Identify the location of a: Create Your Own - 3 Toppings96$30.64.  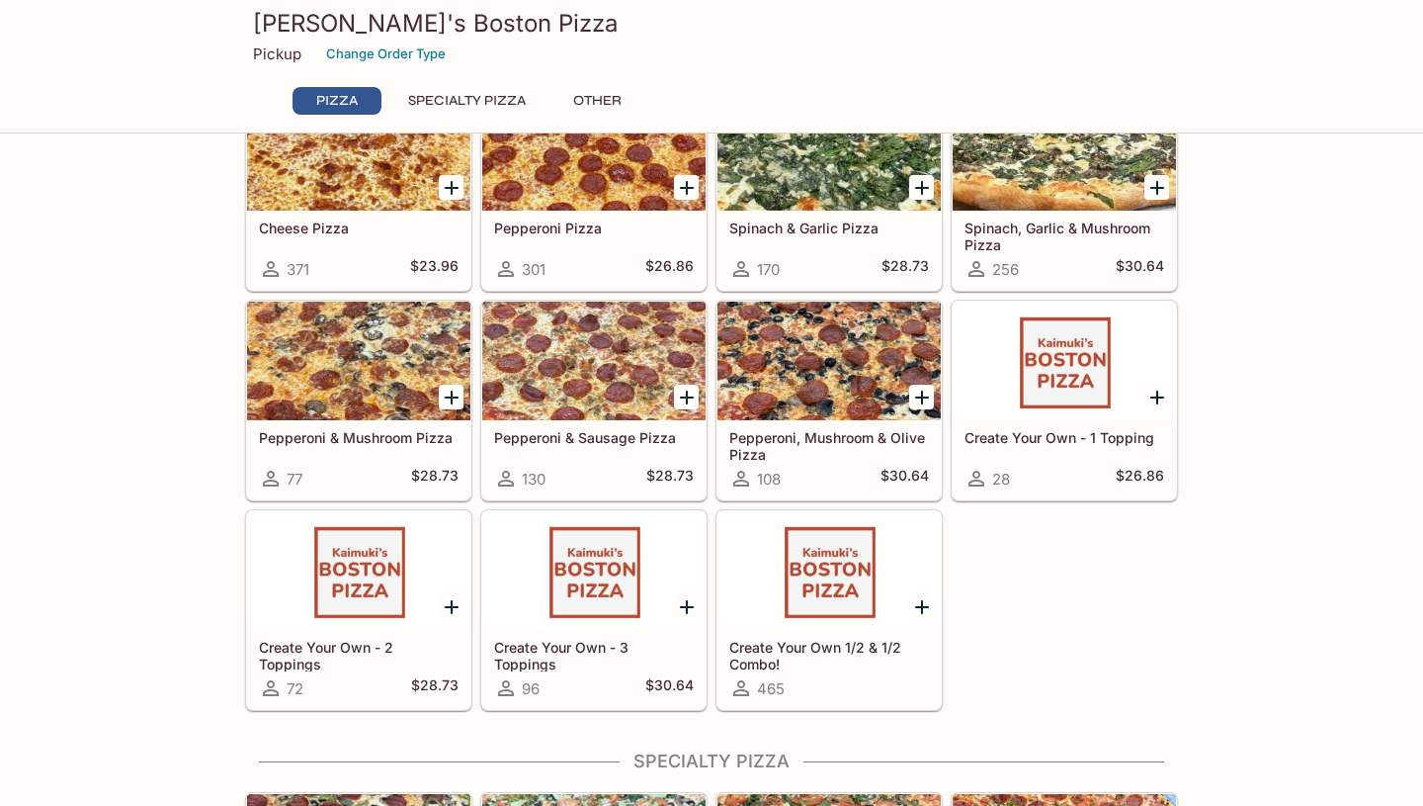
(594, 610).